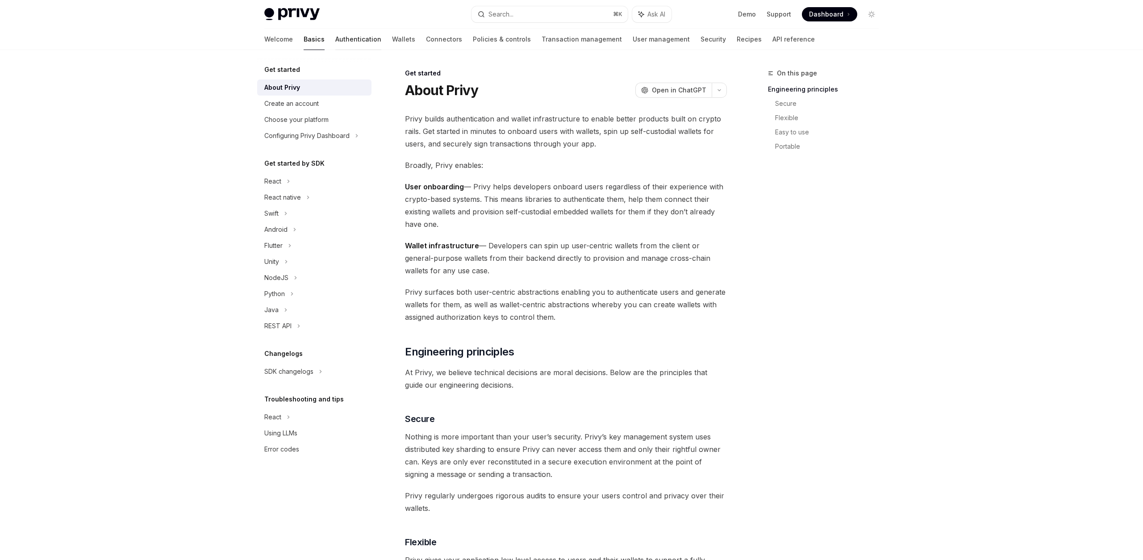 The image size is (1143, 560). I want to click on button: Search...⌘K, so click(550, 14).